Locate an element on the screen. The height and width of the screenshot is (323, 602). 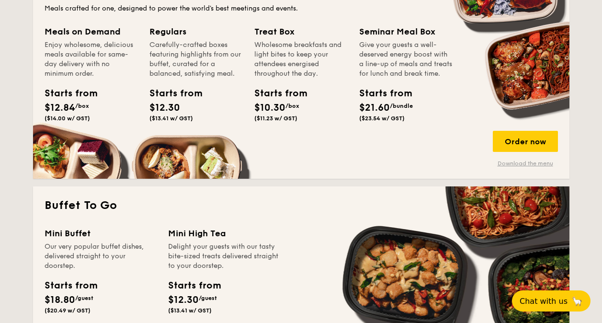
div: Our very popular buffet dishes, delivered straight to your doorstep. is located at coordinates (101, 256).